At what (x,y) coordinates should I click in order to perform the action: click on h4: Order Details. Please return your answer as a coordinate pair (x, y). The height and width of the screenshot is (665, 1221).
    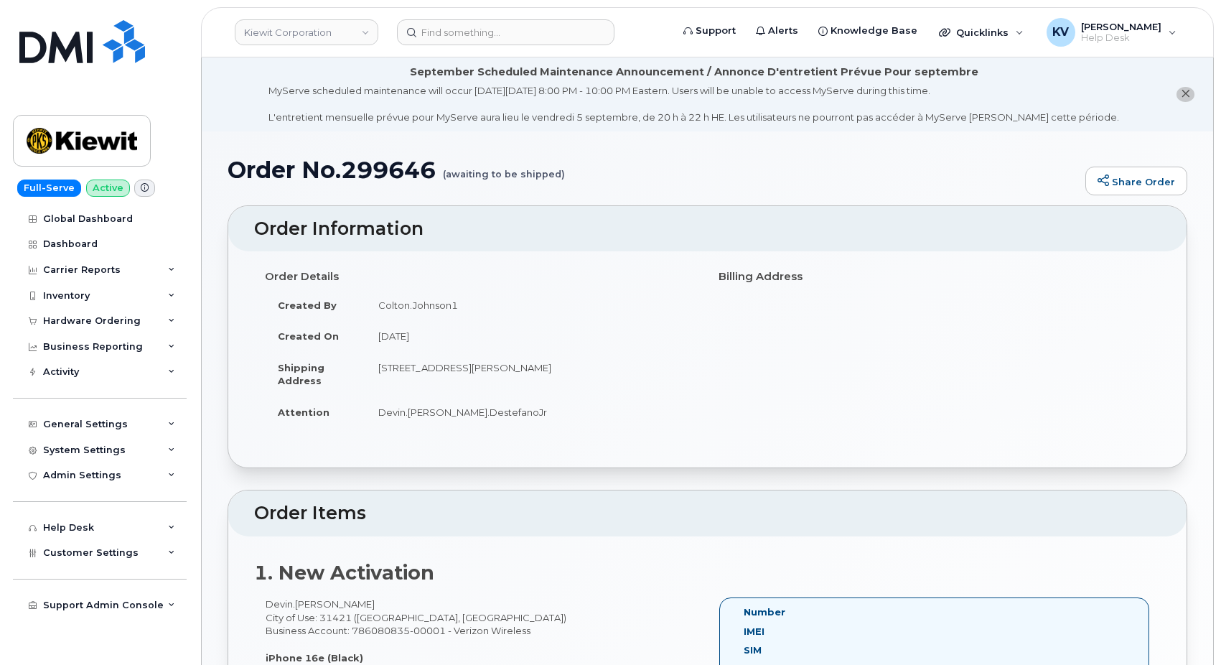
    Looking at the image, I should click on (481, 276).